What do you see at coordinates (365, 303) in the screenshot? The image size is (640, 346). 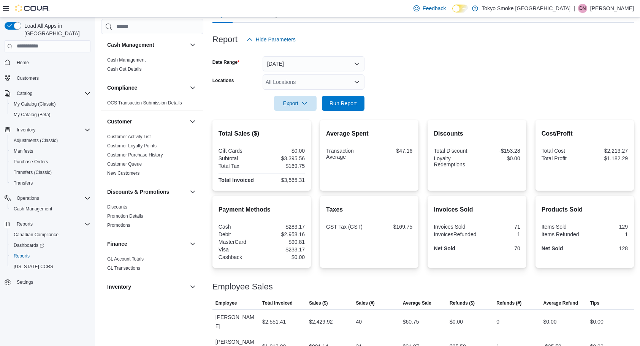 I see `span: Sales (#)` at bounding box center [365, 303].